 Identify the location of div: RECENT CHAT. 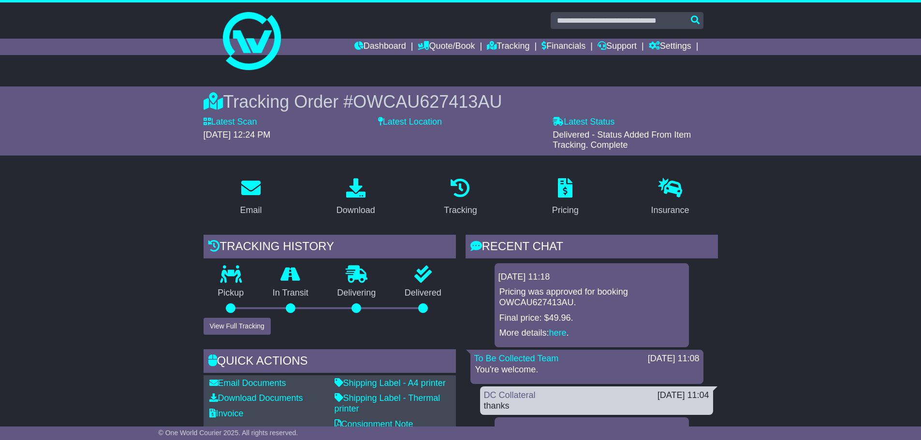
(592, 248).